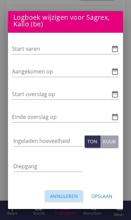 The height and width of the screenshot is (220, 131). Describe the element at coordinates (64, 197) in the screenshot. I see `button: Annuleren` at that location.